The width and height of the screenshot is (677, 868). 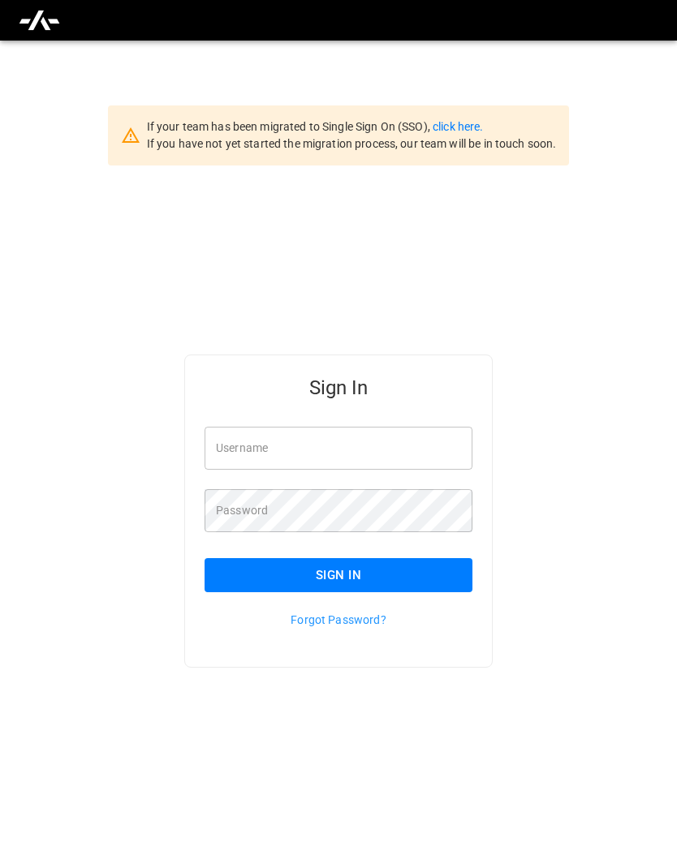 What do you see at coordinates (290, 127) in the screenshot?
I see `span: If your team has been migrated to Single Sign On (SSO),` at bounding box center [290, 127].